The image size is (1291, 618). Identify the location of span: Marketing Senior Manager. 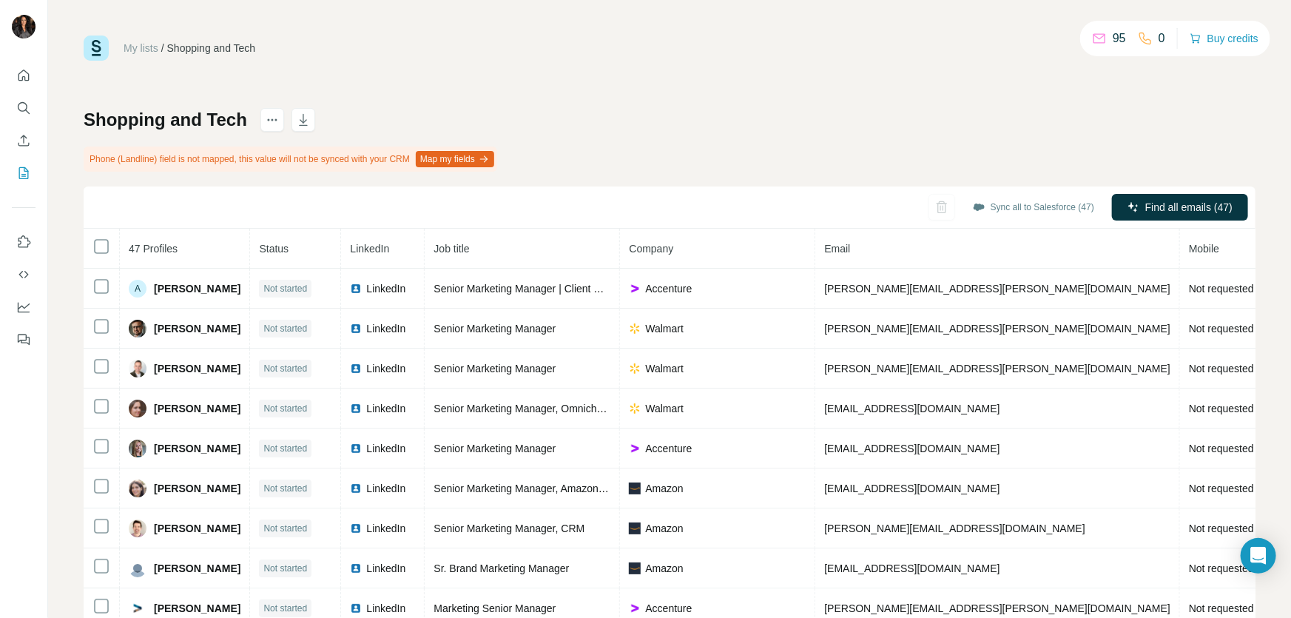
(494, 608).